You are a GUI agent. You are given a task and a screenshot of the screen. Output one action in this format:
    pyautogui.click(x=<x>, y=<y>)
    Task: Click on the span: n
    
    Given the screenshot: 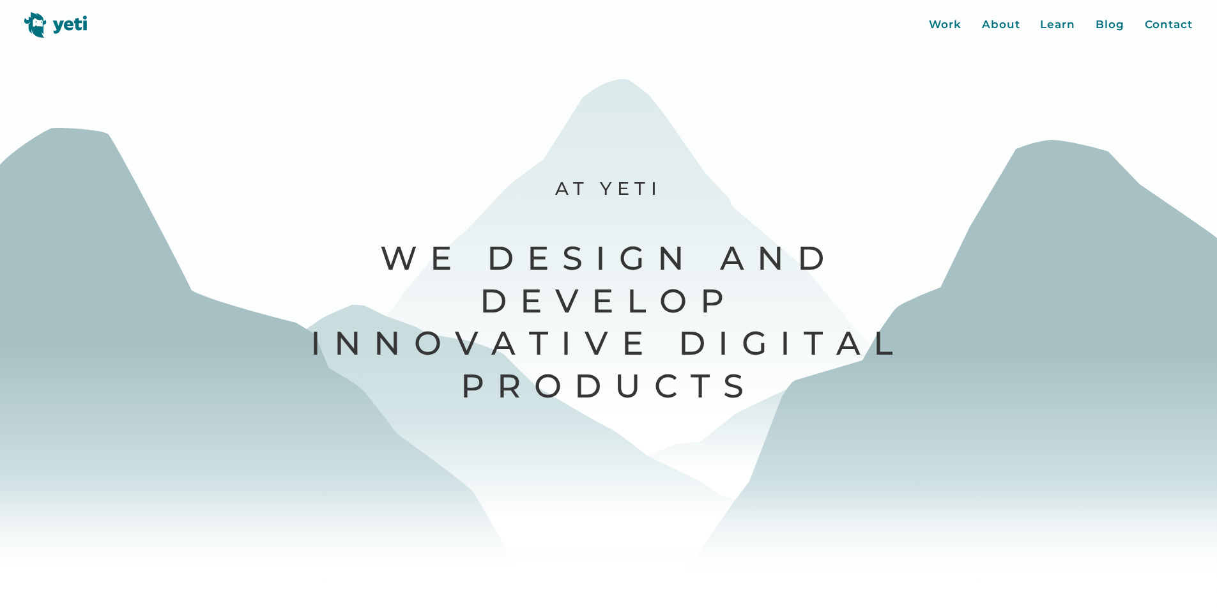 What is the action you would take?
    pyautogui.click(x=354, y=343)
    